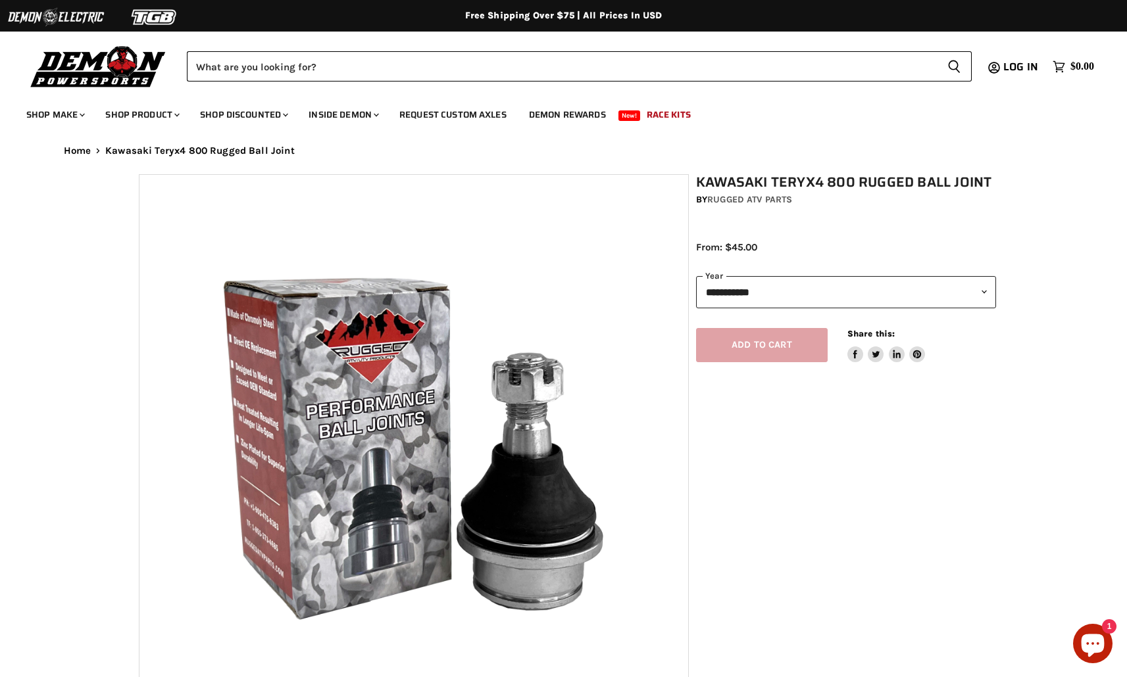  What do you see at coordinates (78, 151) in the screenshot?
I see `a: Home` at bounding box center [78, 151].